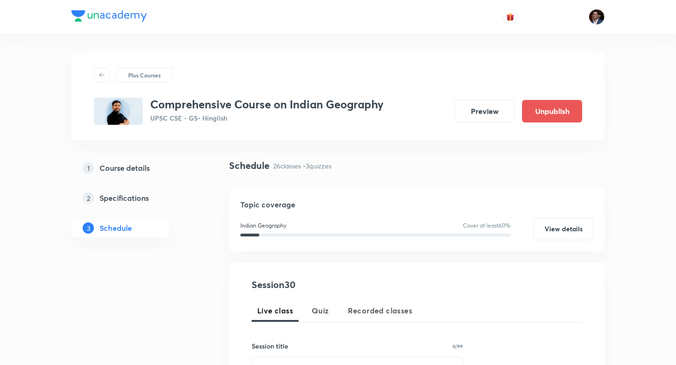 This screenshot has width=676, height=365. What do you see at coordinates (116, 228) in the screenshot?
I see `h5: Schedule` at bounding box center [116, 228].